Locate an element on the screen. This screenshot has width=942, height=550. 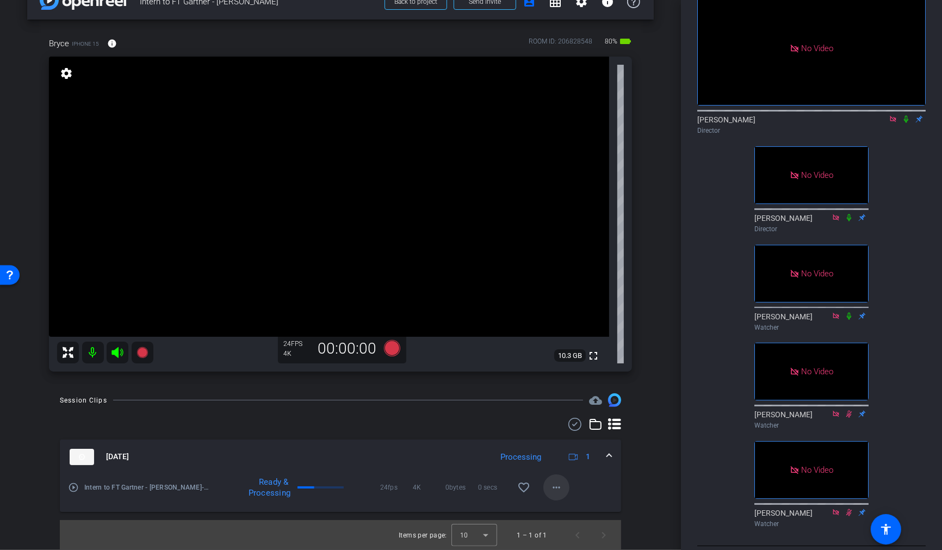
mat-icon: cloud_upload is located at coordinates (596, 400).